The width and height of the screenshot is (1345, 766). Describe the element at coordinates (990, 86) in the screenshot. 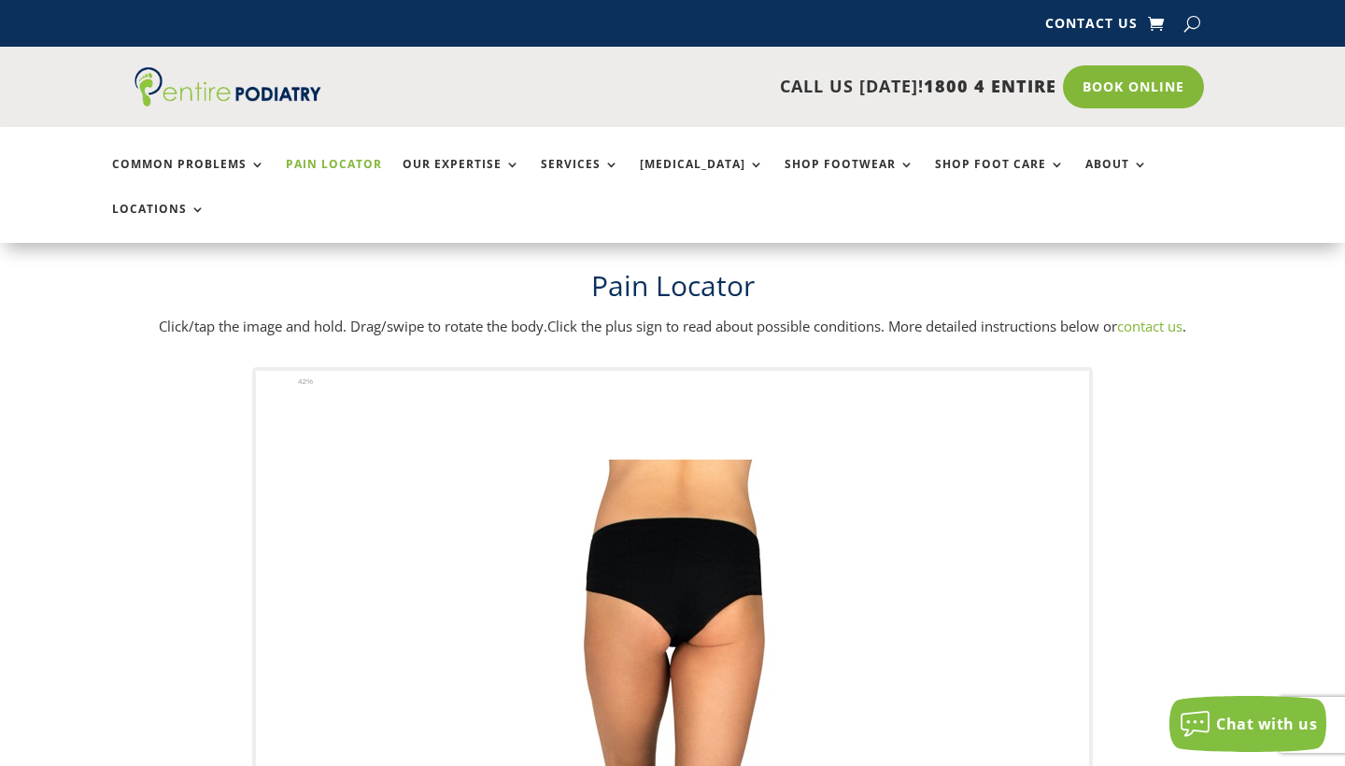

I see `span: 1800 4 ENTIRE` at that location.